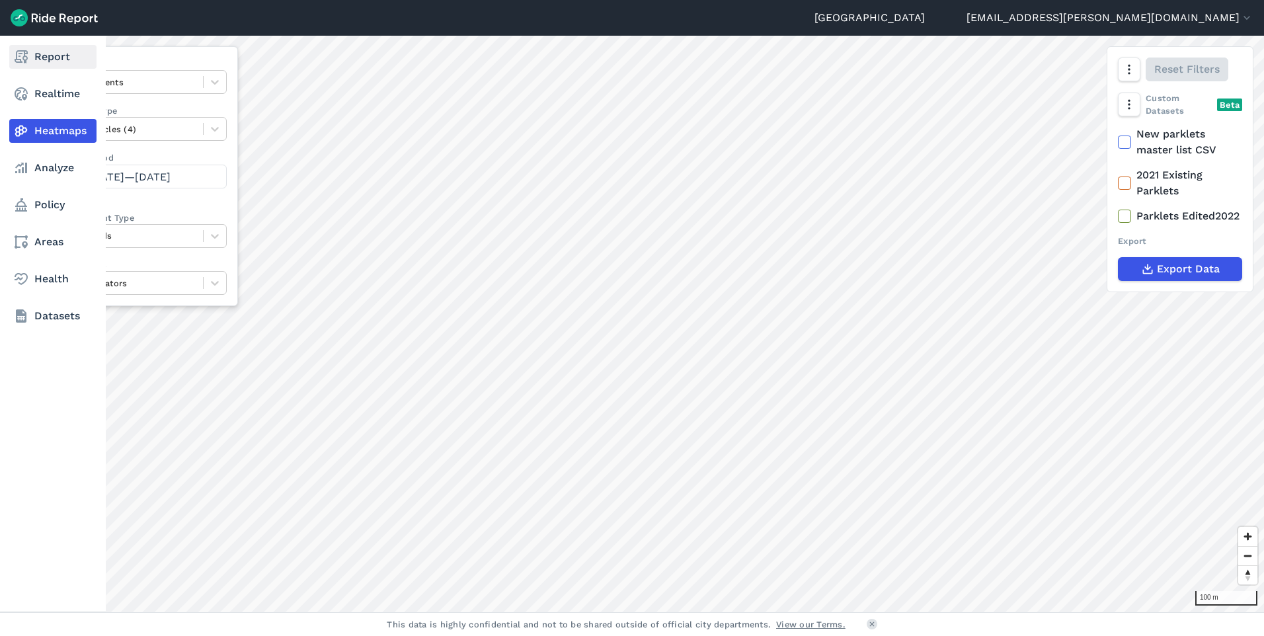 The height and width of the screenshot is (636, 1264). Describe the element at coordinates (53, 242) in the screenshot. I see `a: Areas` at that location.